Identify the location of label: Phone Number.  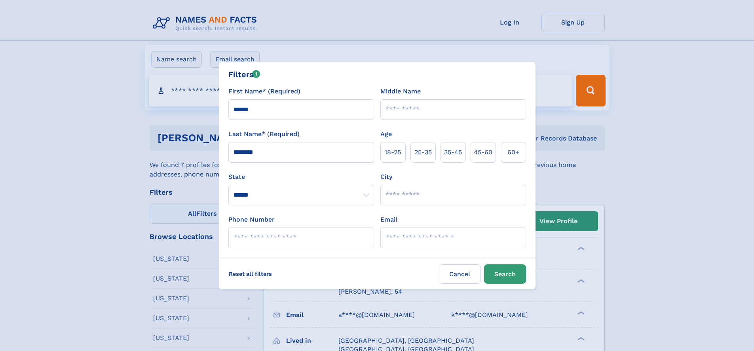
(251, 220).